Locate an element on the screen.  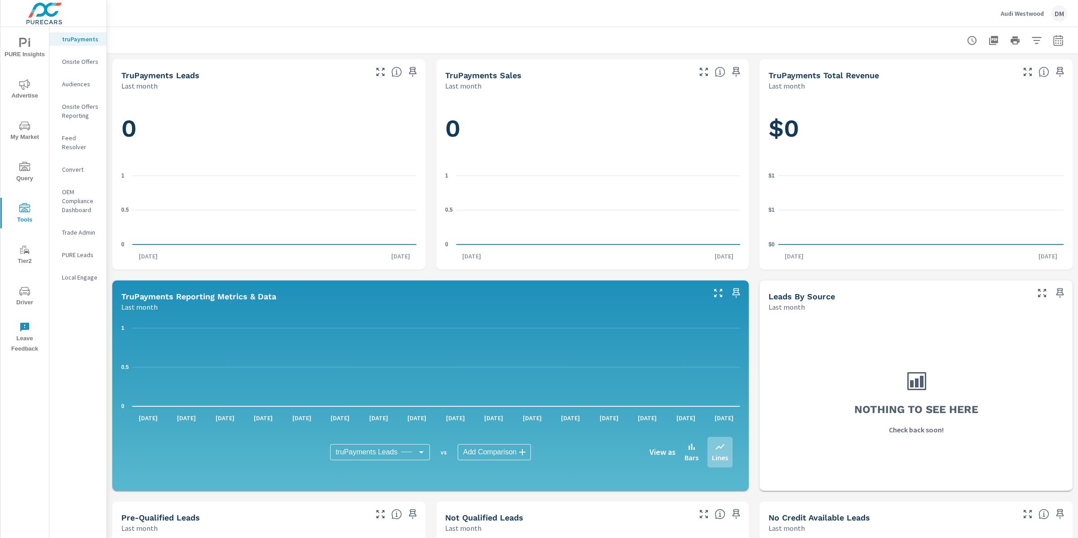
span: A basic review has been done and has not approved the credit worthiness of the lead by the config... is located at coordinates (720, 514).